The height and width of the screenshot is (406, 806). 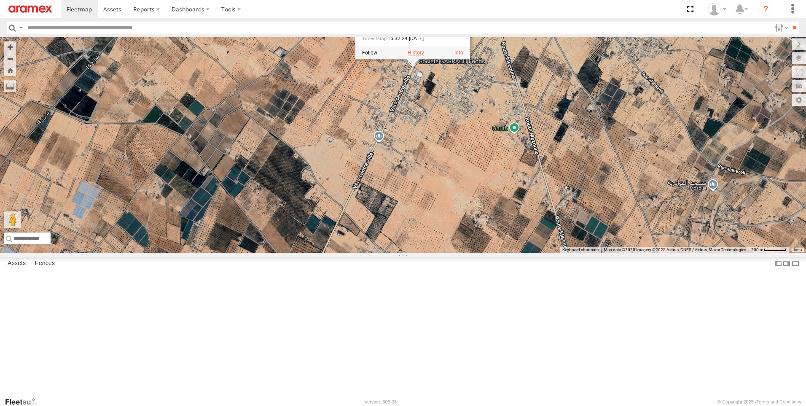 What do you see at coordinates (416, 53) in the screenshot?
I see `label: View Asset History` at bounding box center [416, 53].